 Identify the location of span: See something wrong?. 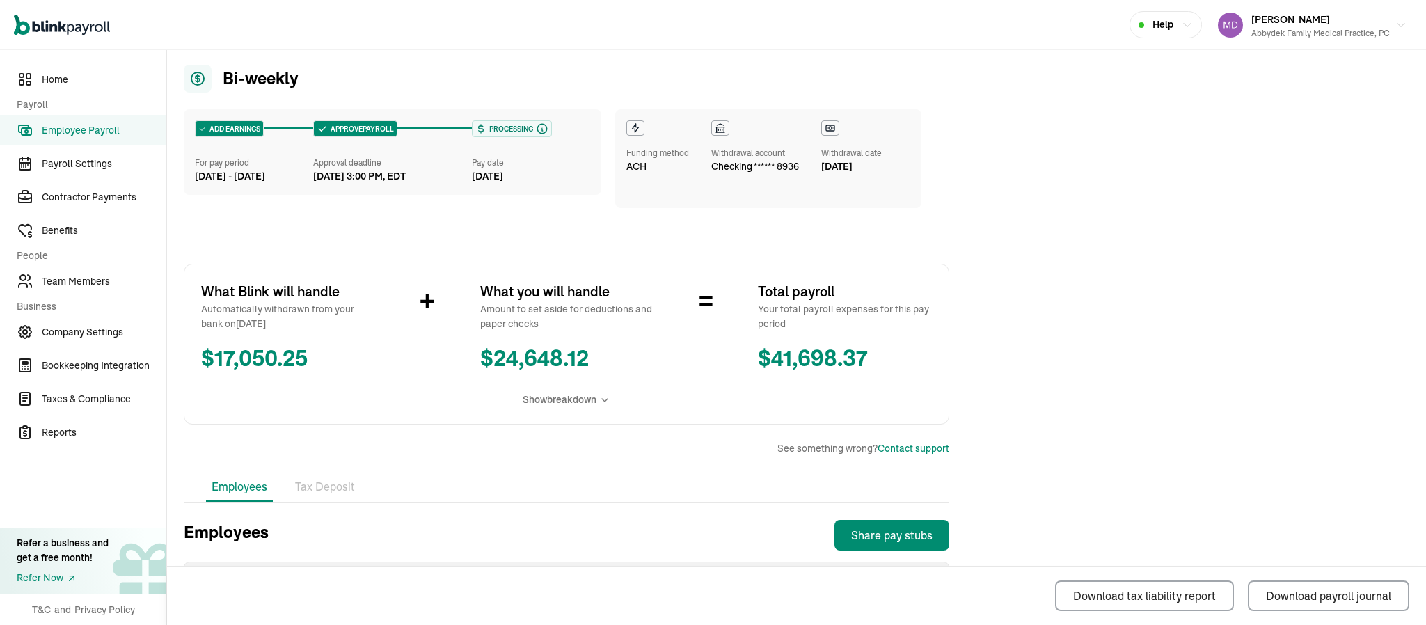
(863, 448).